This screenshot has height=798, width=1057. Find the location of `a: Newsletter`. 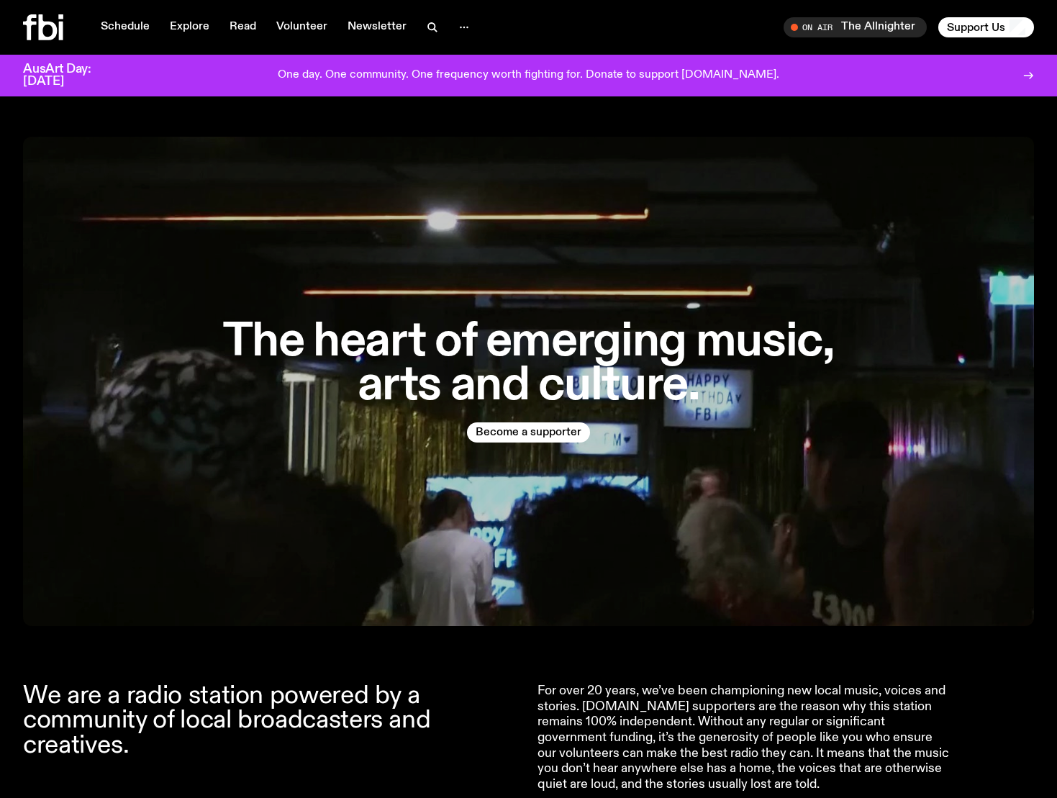

a: Newsletter is located at coordinates (377, 27).